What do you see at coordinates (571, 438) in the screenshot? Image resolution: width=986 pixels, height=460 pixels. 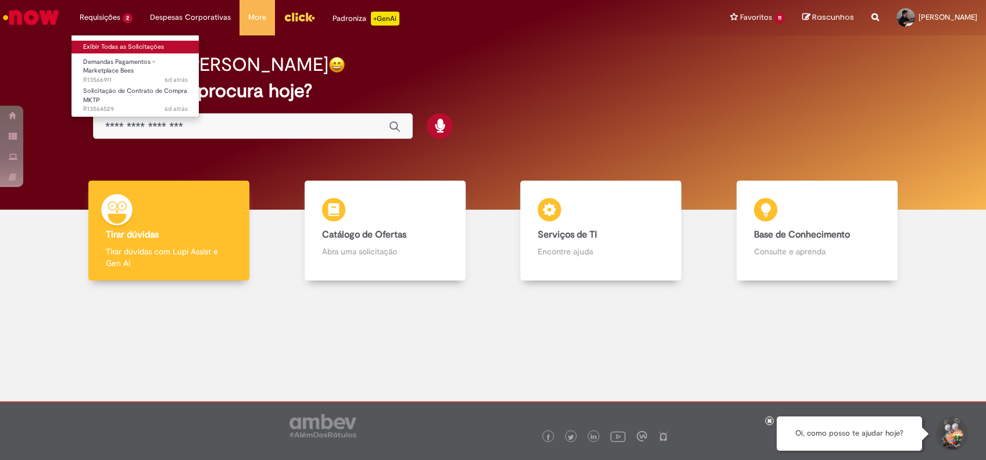 I see `img: logo_footer_twitter.png` at bounding box center [571, 438].